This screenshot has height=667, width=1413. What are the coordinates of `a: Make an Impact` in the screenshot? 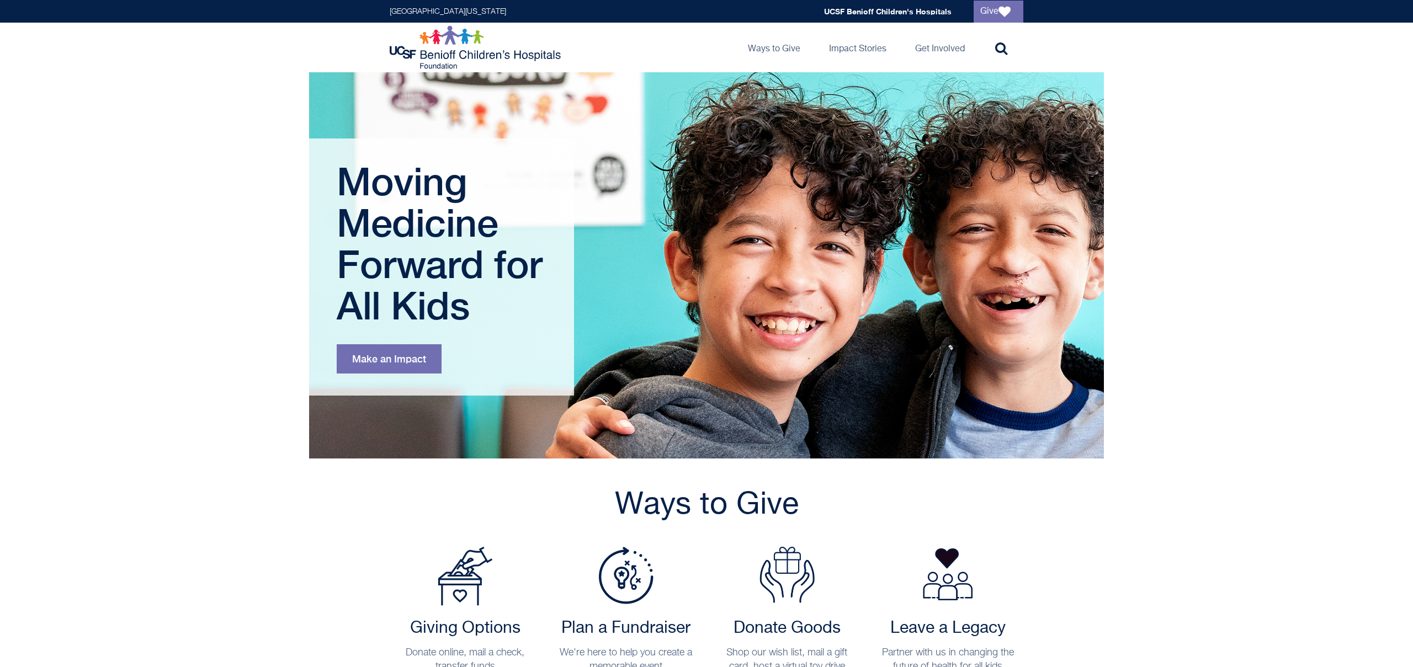 It's located at (389, 359).